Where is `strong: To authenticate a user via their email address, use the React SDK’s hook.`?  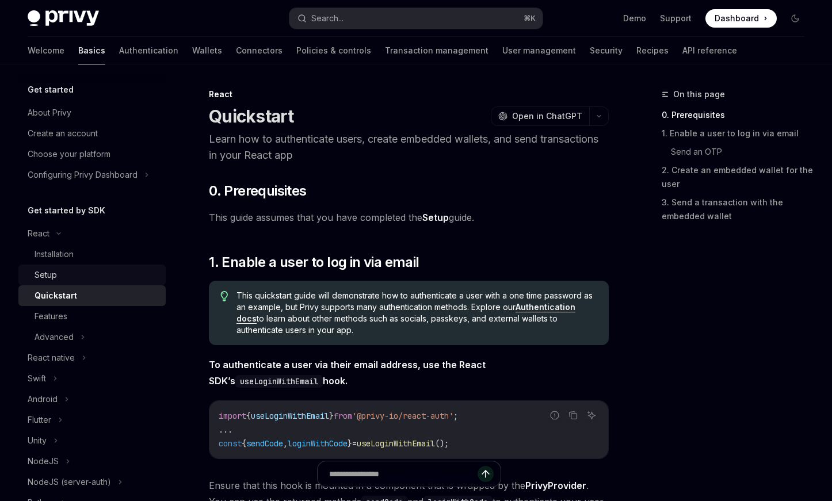 strong: To authenticate a user via their email address, use the React SDK’s hook. is located at coordinates (347, 373).